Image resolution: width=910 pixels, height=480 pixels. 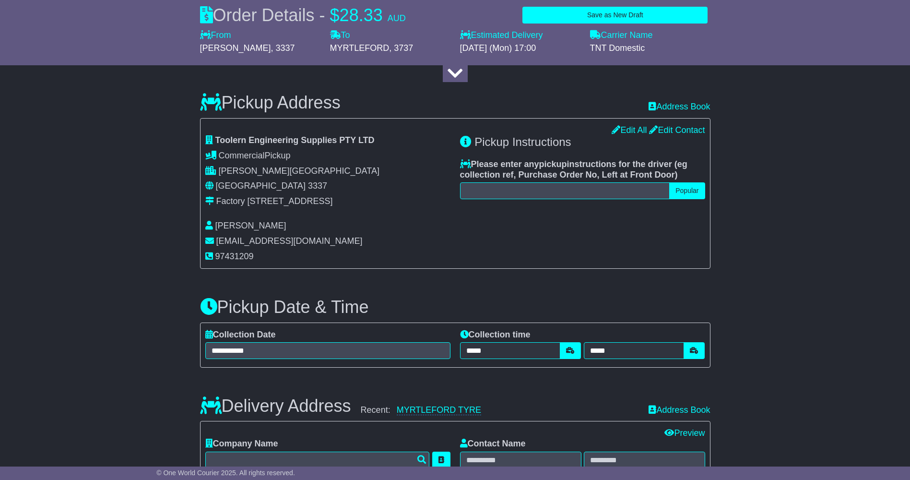 I want to click on label: To, so click(x=340, y=36).